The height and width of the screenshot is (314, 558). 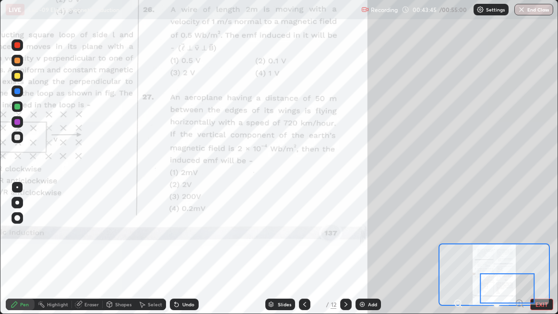 What do you see at coordinates (155, 304) in the screenshot?
I see `div: Select` at bounding box center [155, 304].